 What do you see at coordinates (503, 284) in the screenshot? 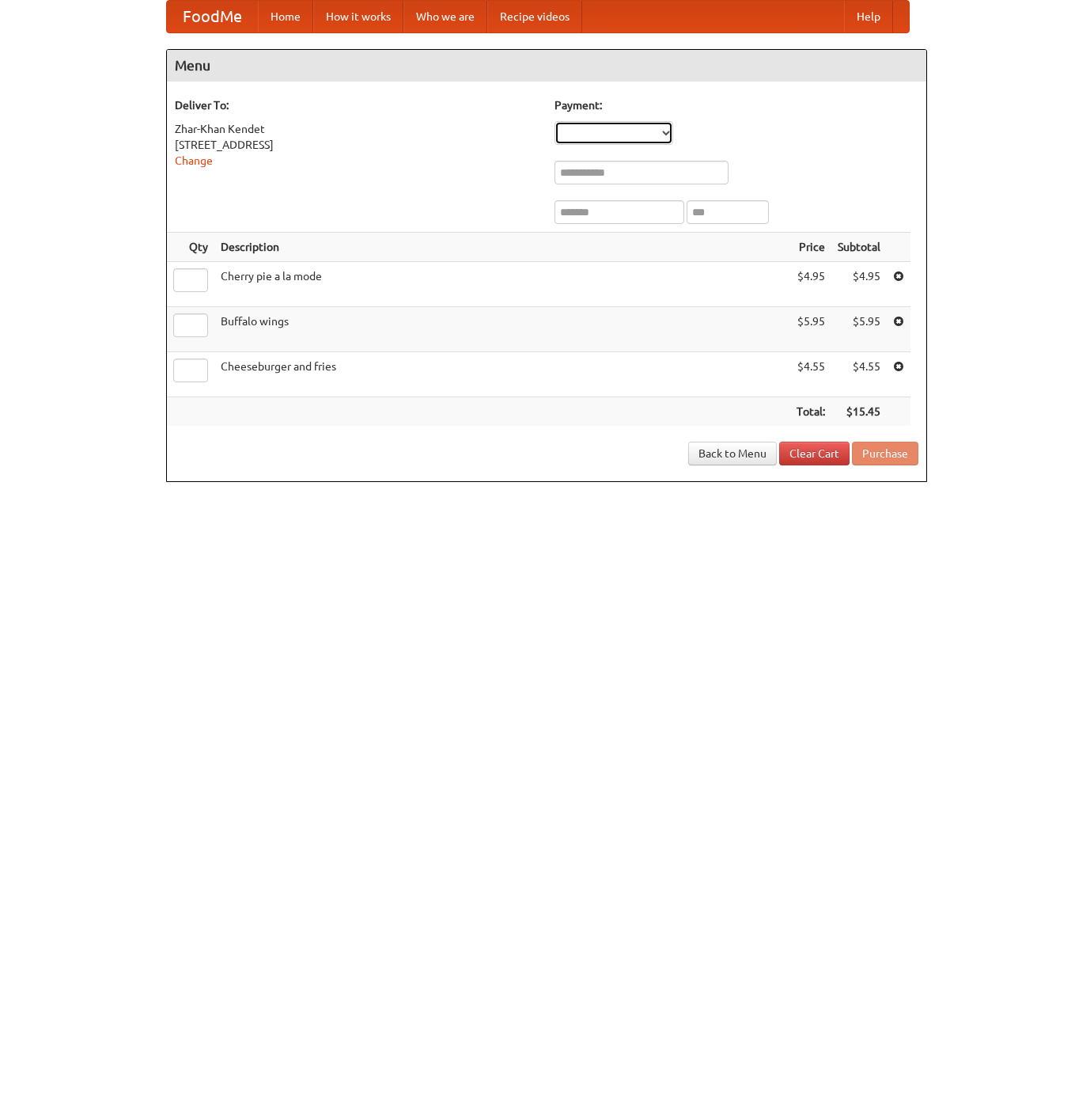
I see `td: Cherry pie a la mode` at bounding box center [503, 284].